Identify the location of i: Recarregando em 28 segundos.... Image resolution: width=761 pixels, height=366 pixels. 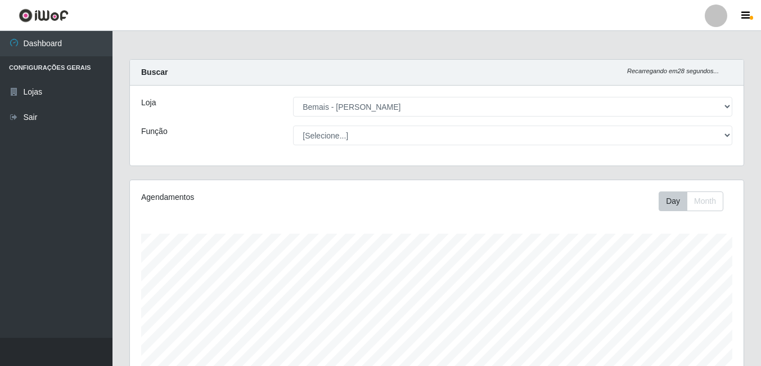
(673, 71).